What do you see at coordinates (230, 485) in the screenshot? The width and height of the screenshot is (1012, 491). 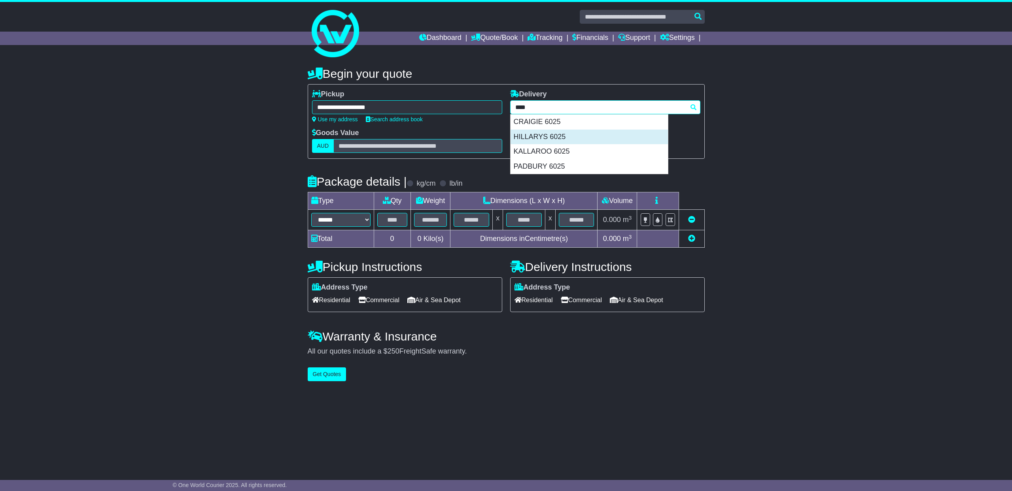 I see `span: © One World Courier 2025. All rights reserved.` at bounding box center [230, 485].